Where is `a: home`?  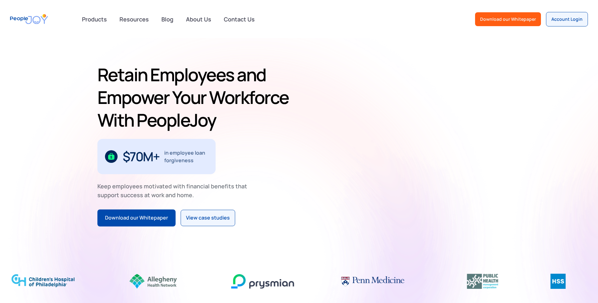 a: home is located at coordinates (29, 19).